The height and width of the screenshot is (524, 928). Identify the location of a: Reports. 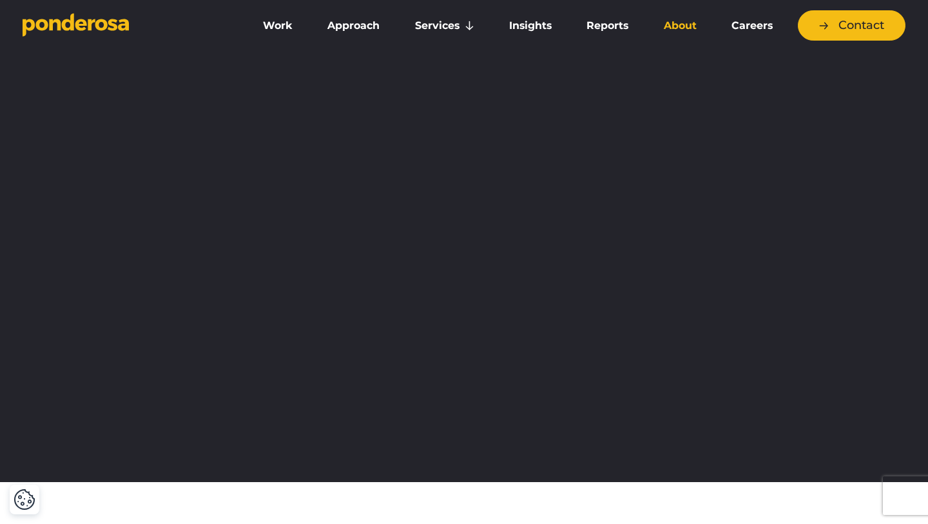
(607, 26).